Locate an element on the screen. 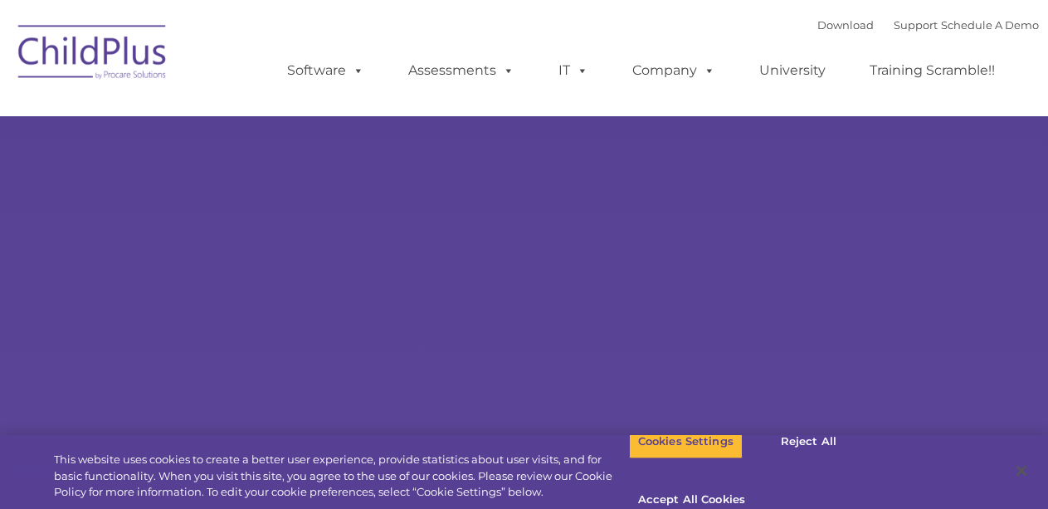  button: Close is located at coordinates (1022, 471).